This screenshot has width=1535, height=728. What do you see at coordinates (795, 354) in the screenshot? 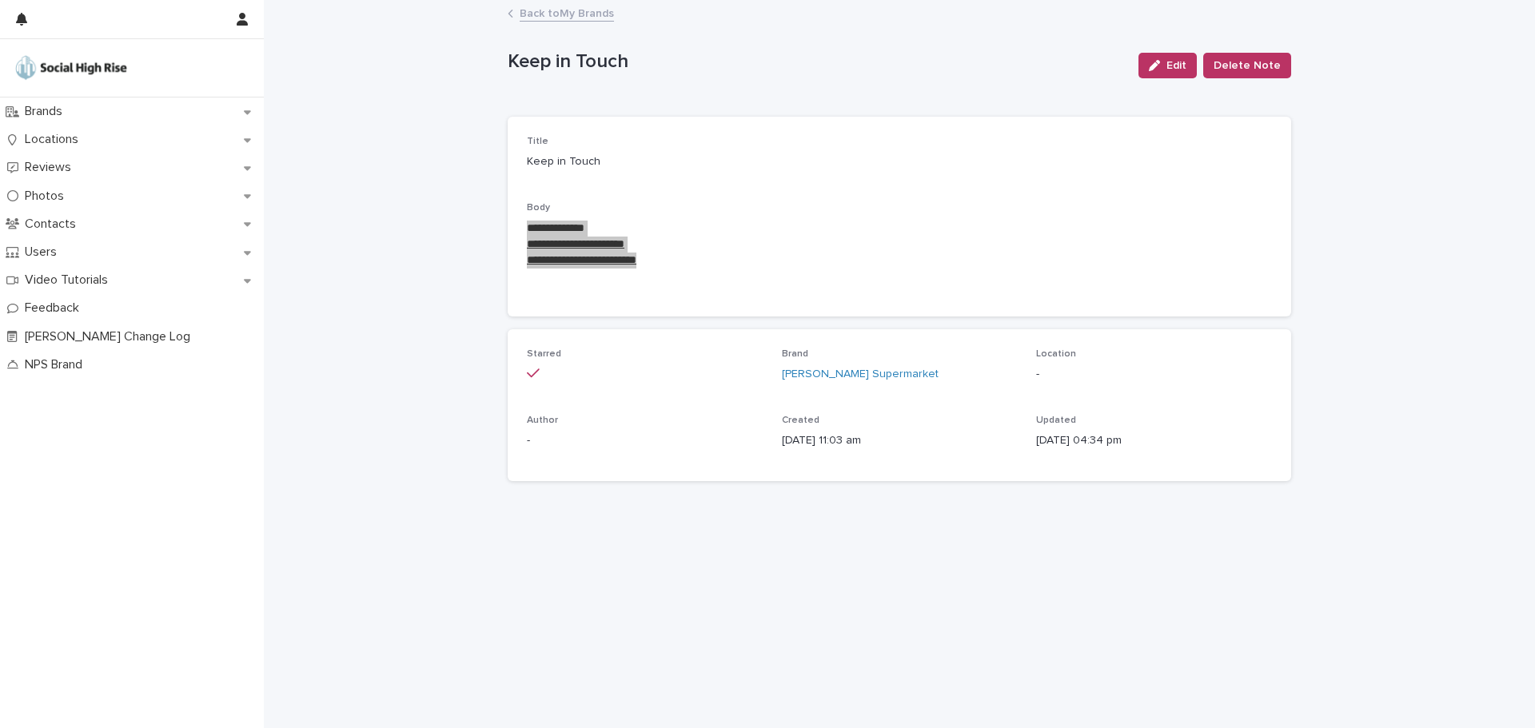
I see `span: Brand` at bounding box center [795, 354].